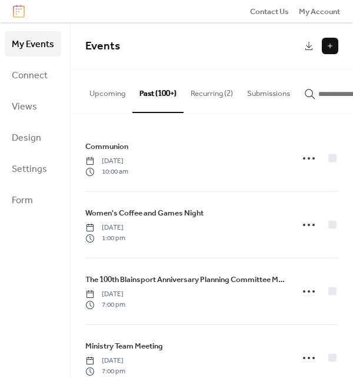 The width and height of the screenshot is (353, 378). I want to click on a: Communion, so click(106, 146).